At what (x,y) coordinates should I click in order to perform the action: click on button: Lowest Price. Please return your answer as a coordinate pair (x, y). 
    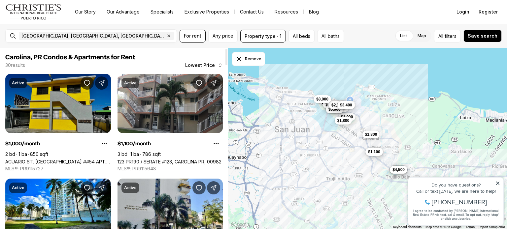
    Looking at the image, I should click on (204, 65).